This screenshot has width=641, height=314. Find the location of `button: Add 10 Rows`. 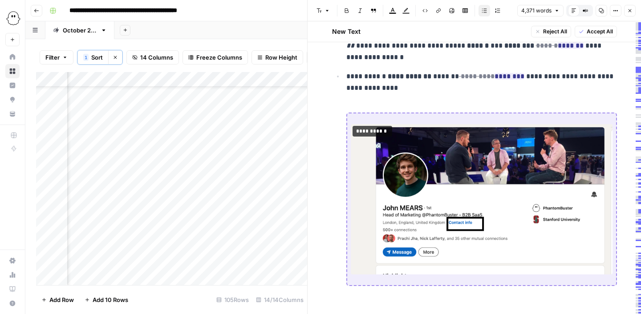

button: Add 10 Rows is located at coordinates (106, 300).